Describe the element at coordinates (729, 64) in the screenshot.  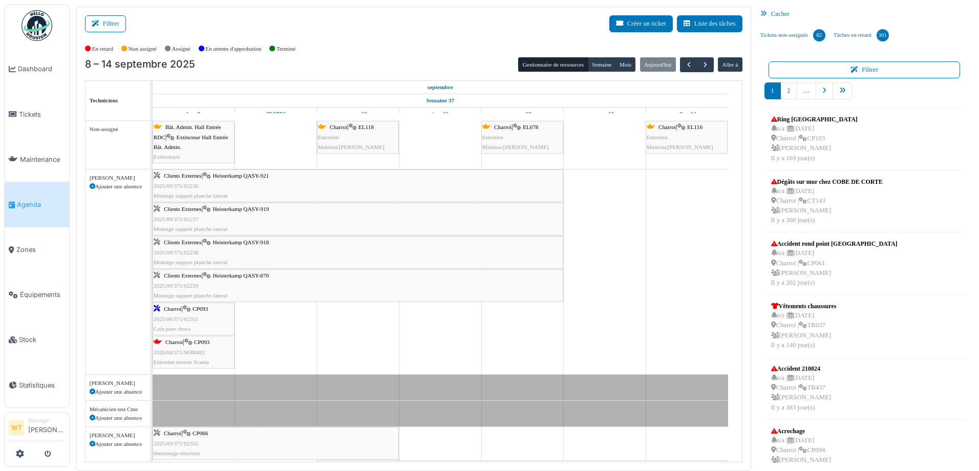
I see `button: Aller à` at that location.